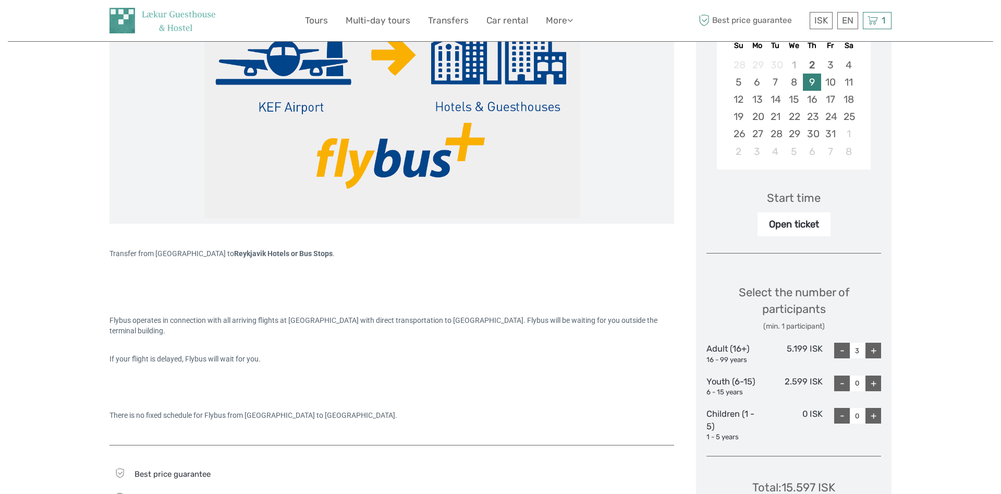 Image resolution: width=1001 pixels, height=494 pixels. Describe the element at coordinates (757, 65) in the screenshot. I see `div: Not available Monday, September 29th, 2025` at that location.